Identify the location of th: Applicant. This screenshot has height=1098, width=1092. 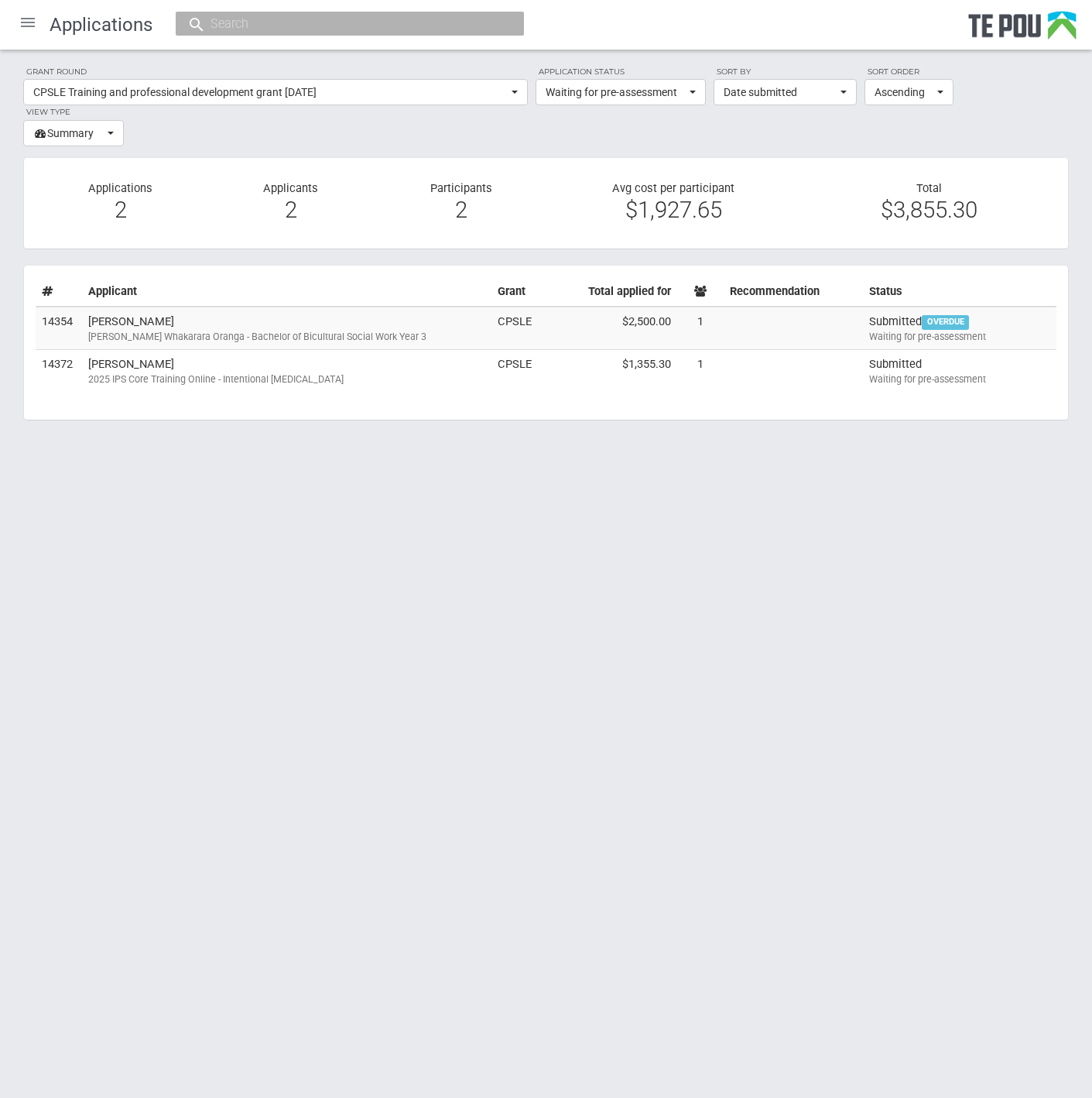
(286, 292).